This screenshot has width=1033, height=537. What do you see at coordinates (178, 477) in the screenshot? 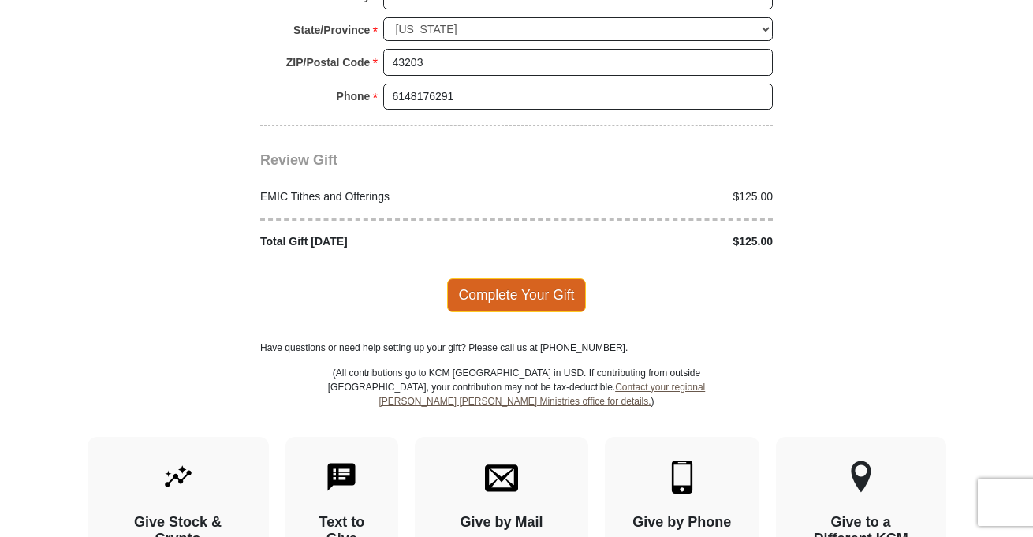
I see `img: give-by-stock.svg` at bounding box center [178, 477].